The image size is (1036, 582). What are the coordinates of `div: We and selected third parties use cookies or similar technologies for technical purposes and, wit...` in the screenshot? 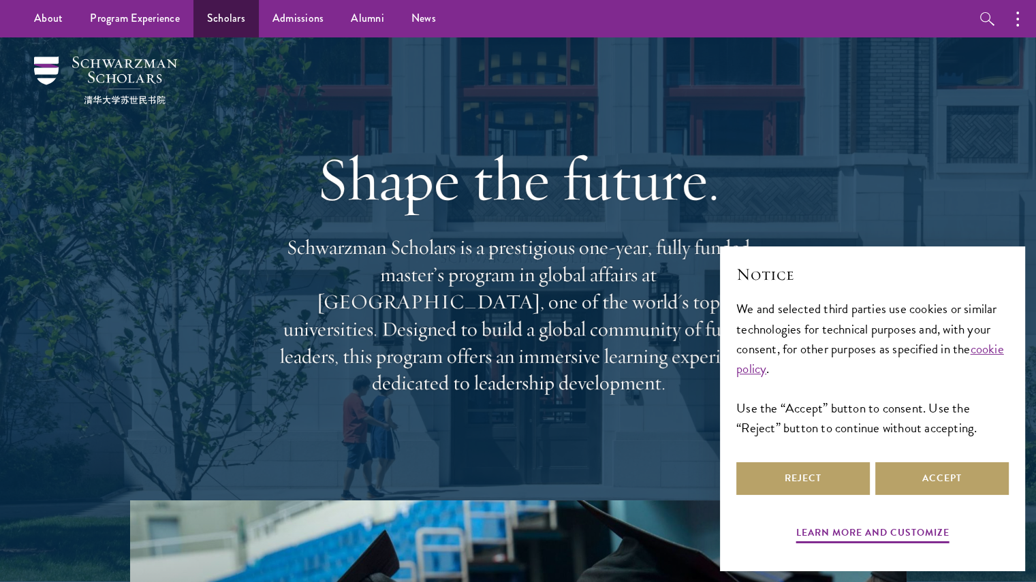 It's located at (872, 368).